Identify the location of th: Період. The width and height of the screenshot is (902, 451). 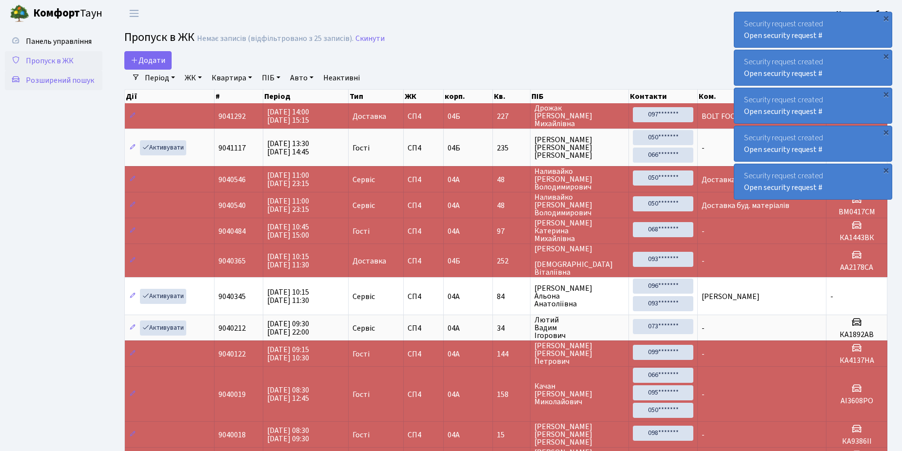
(306, 97).